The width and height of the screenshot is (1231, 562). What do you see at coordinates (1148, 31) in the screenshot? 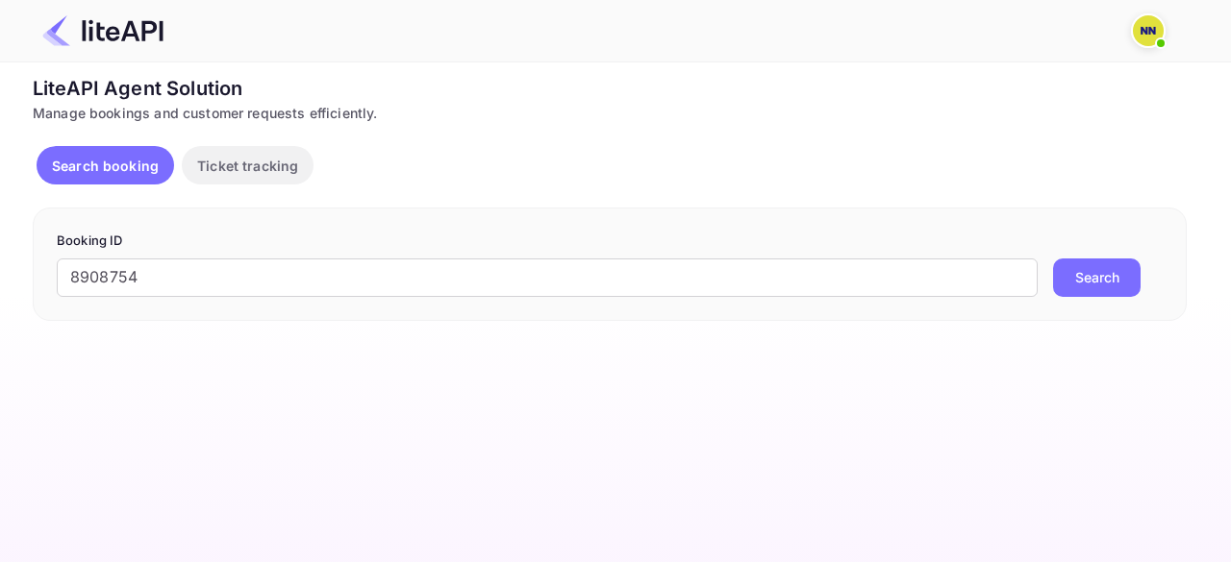
I see `img: N/A N/A` at bounding box center [1148, 31].